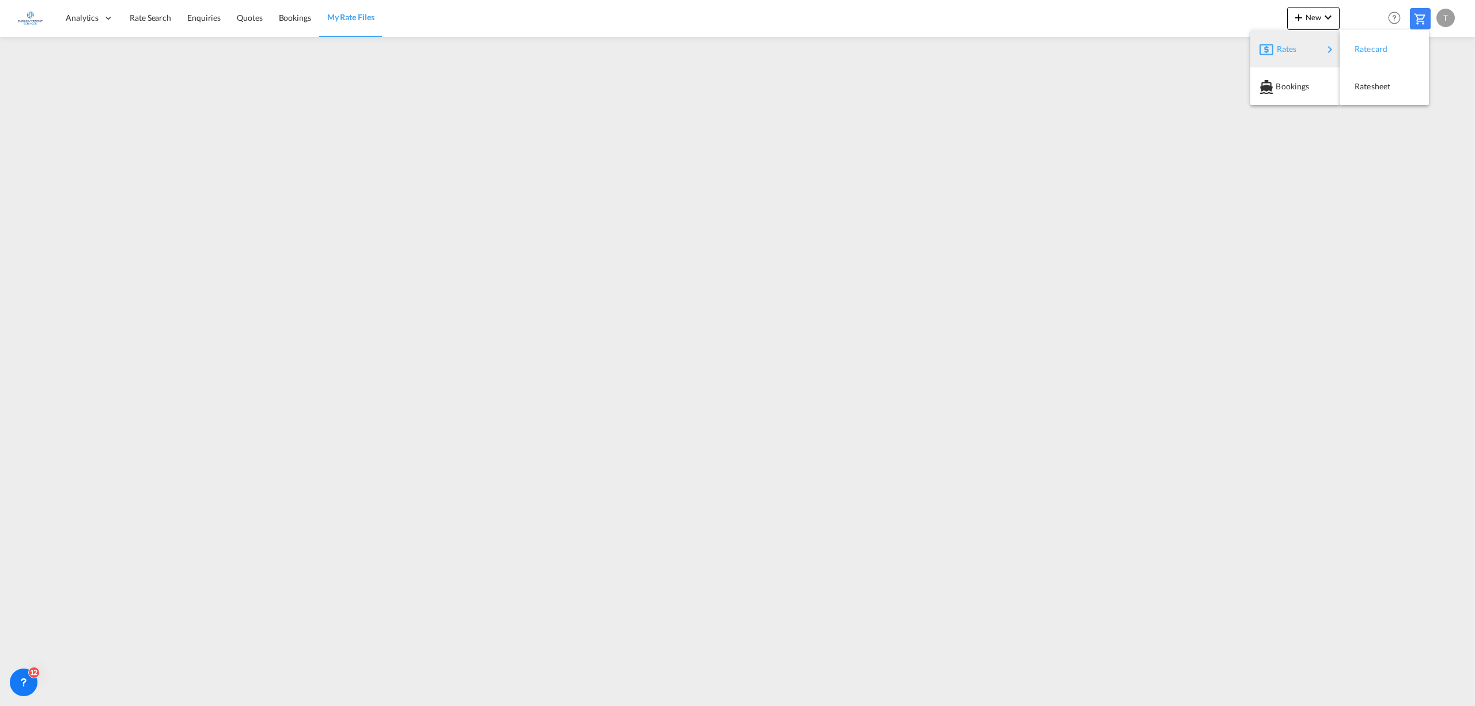  I want to click on md-icon: icon-chevron-right, so click(1330, 50).